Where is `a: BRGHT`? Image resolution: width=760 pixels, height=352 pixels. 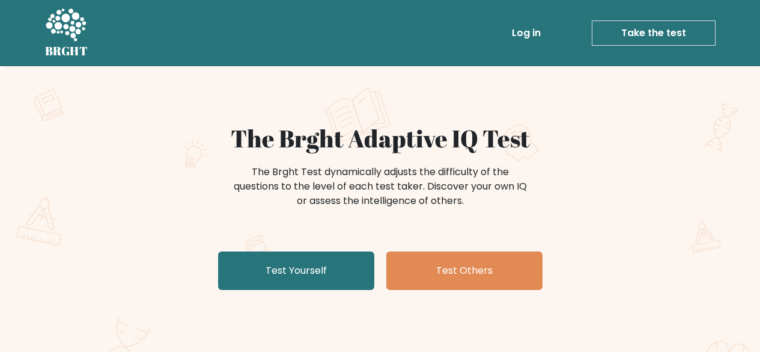
a: BRGHT is located at coordinates (67, 33).